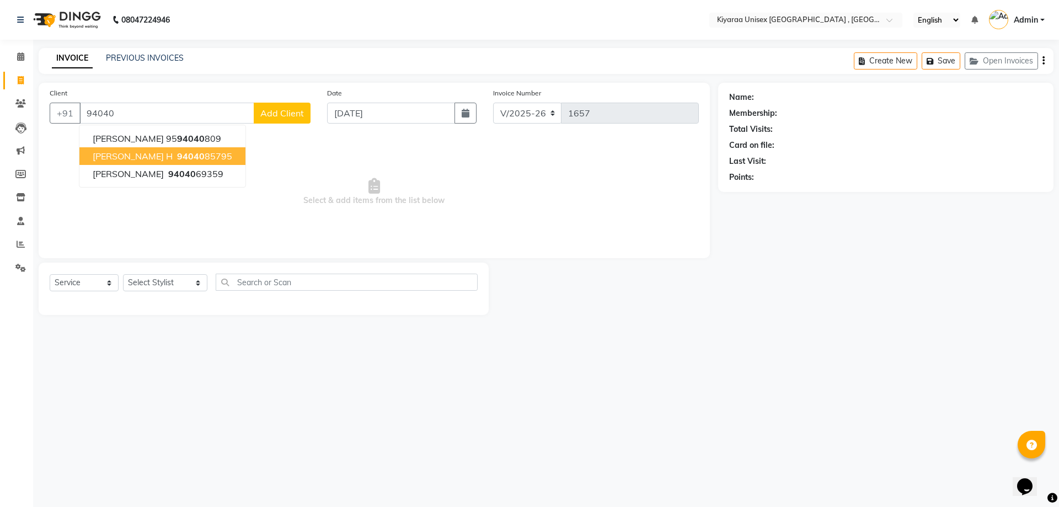 The image size is (1059, 507). Describe the element at coordinates (194, 138) in the screenshot. I see `ngb-highlight: 95 809` at that location.